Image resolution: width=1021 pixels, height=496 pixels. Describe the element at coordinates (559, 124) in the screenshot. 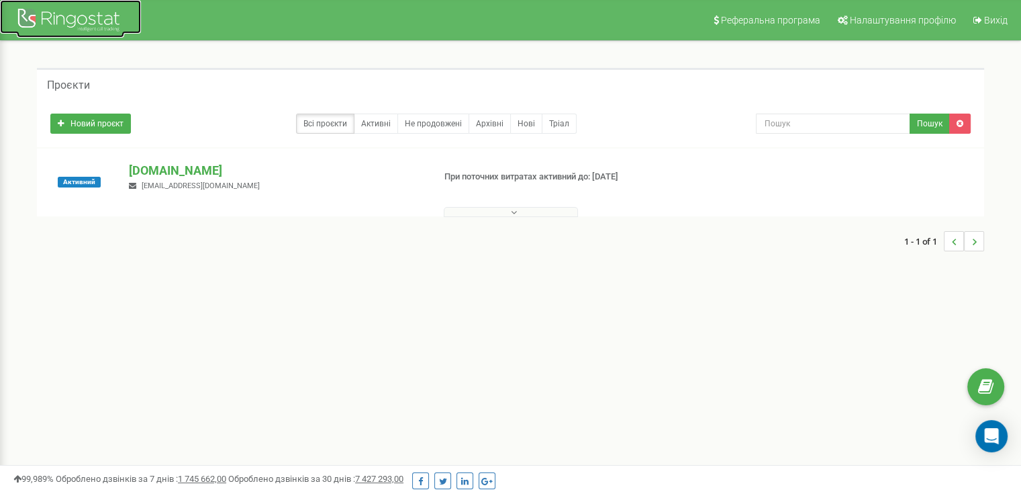

I see `a: Тріал` at that location.